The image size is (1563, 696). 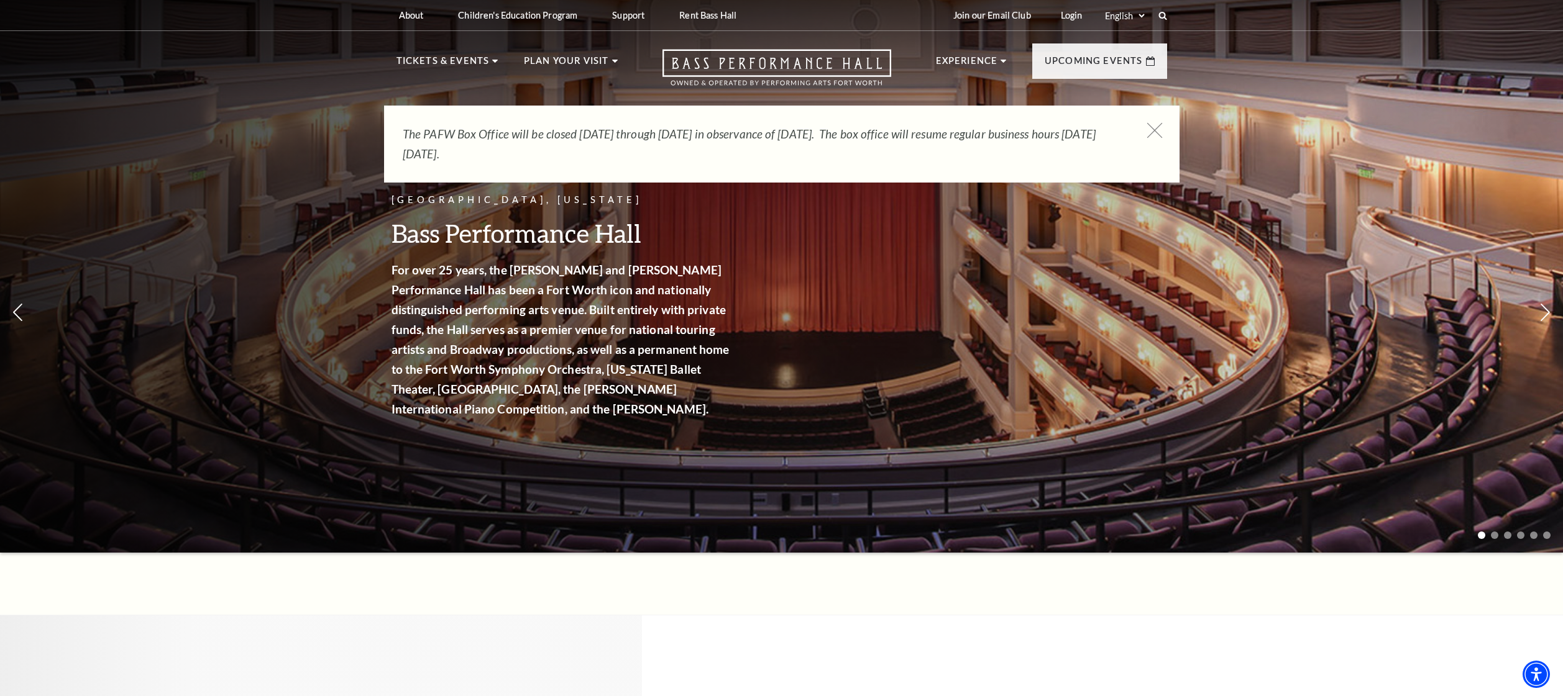 What do you see at coordinates (628, 15) in the screenshot?
I see `p: Support` at bounding box center [628, 15].